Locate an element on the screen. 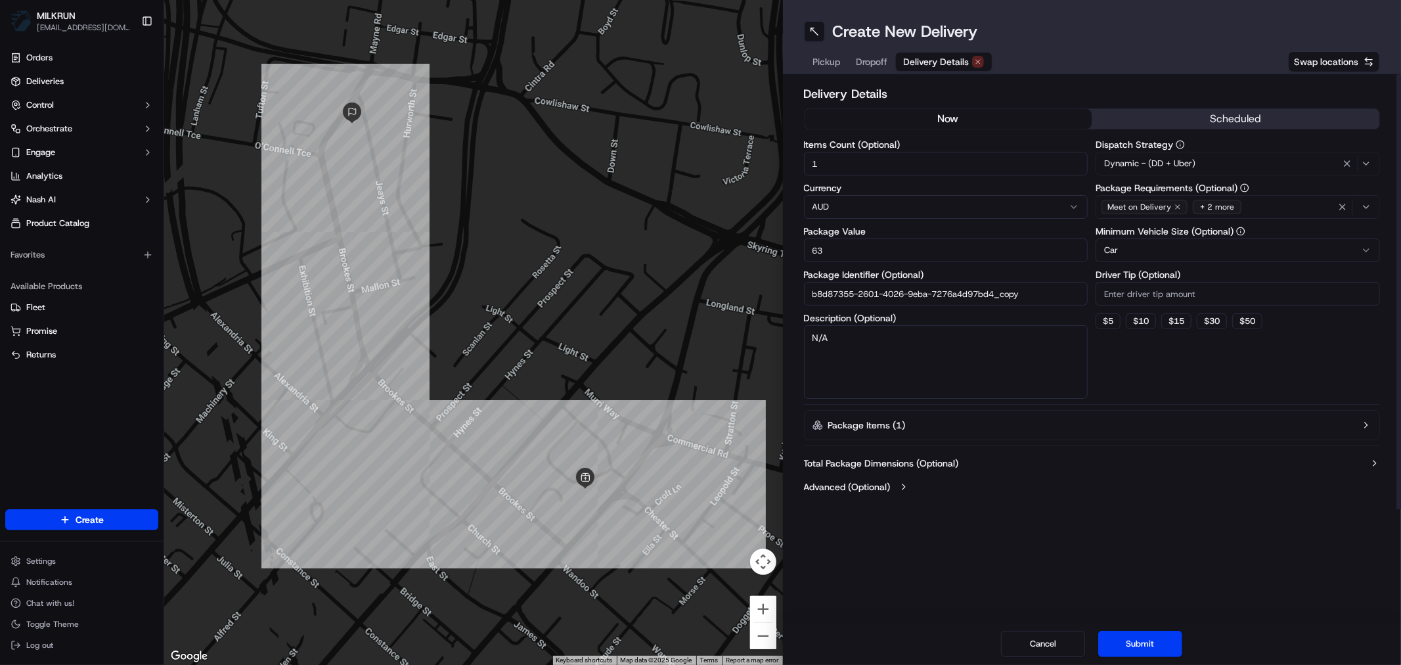 This screenshot has height=665, width=1401. button: $10 is located at coordinates (1141, 321).